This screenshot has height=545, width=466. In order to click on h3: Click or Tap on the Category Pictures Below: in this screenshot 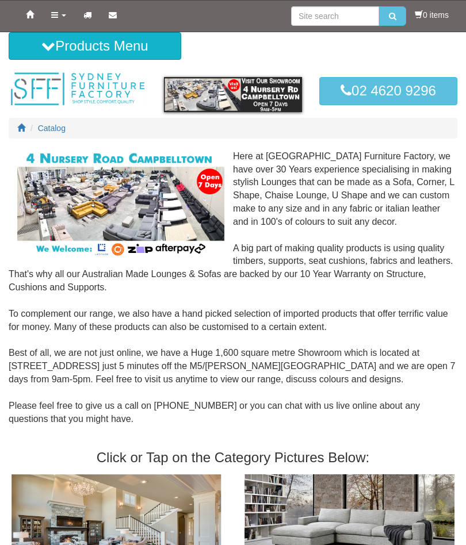, I will do `click(233, 458)`.